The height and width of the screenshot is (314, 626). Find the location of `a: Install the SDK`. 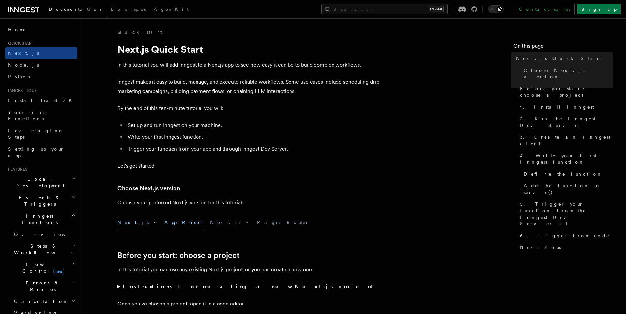

a: Install the SDK is located at coordinates (41, 101).